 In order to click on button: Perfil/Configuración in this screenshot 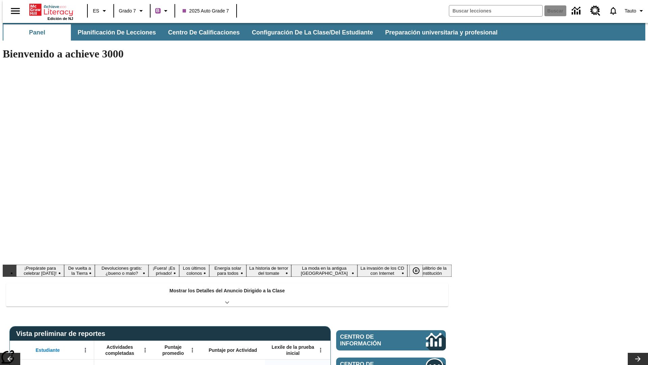, I will do `click(635, 11)`.